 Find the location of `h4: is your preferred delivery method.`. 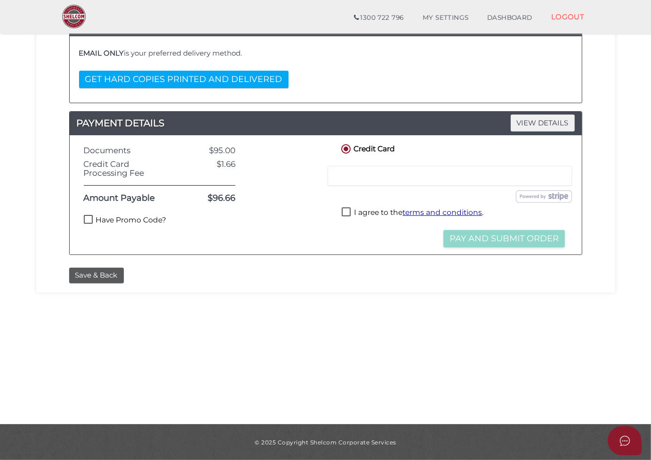

h4: is your preferred delivery method. is located at coordinates (326, 53).